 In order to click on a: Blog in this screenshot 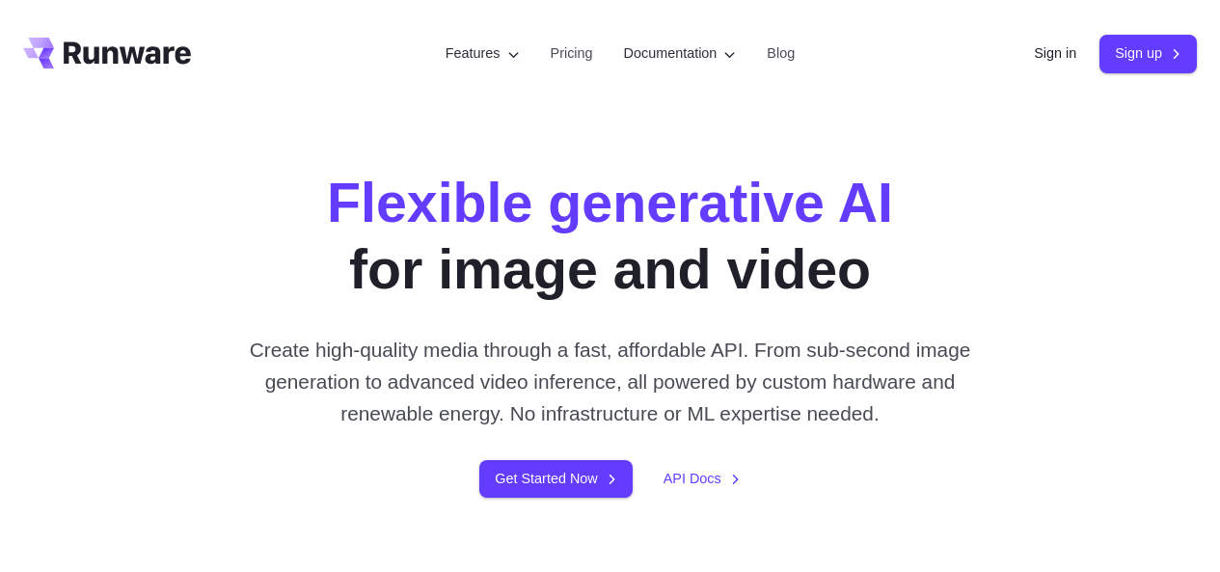, I will do `click(780, 53)`.